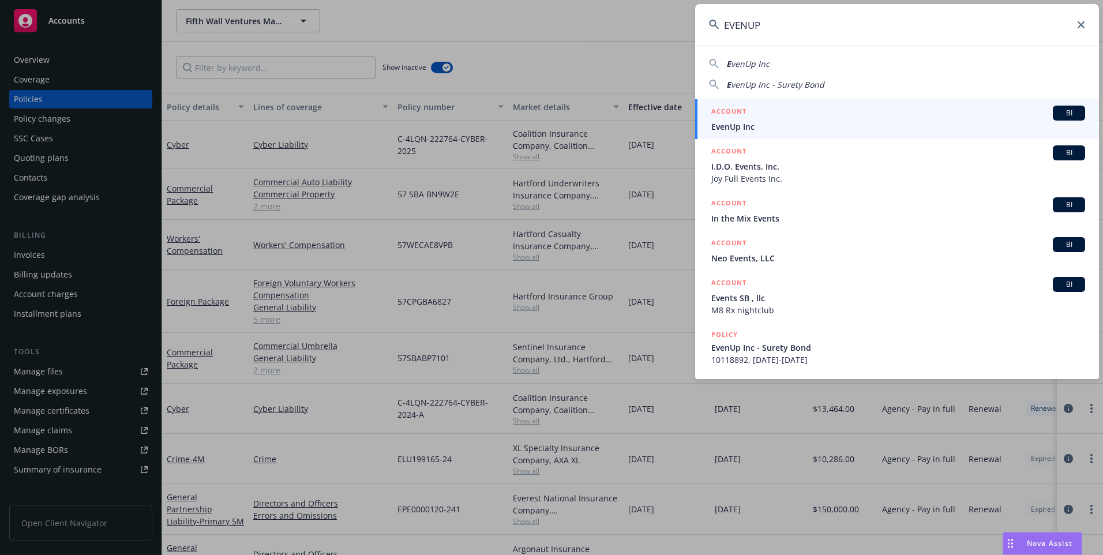 The width and height of the screenshot is (1103, 555). Describe the element at coordinates (897, 250) in the screenshot. I see `a: ACCOUNTBINeo Events, LLC` at that location.